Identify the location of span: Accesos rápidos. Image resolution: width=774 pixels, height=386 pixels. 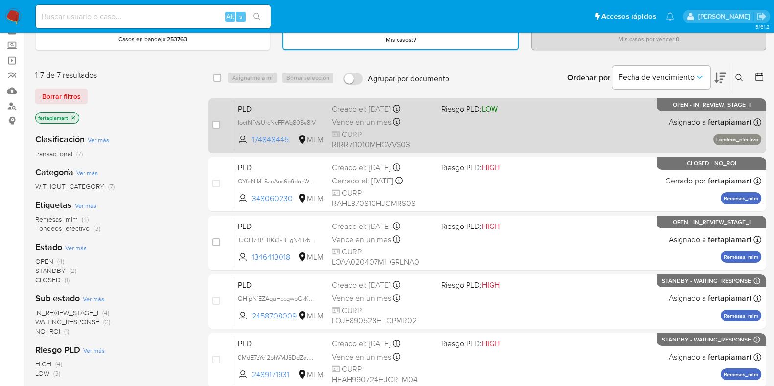
(629, 16).